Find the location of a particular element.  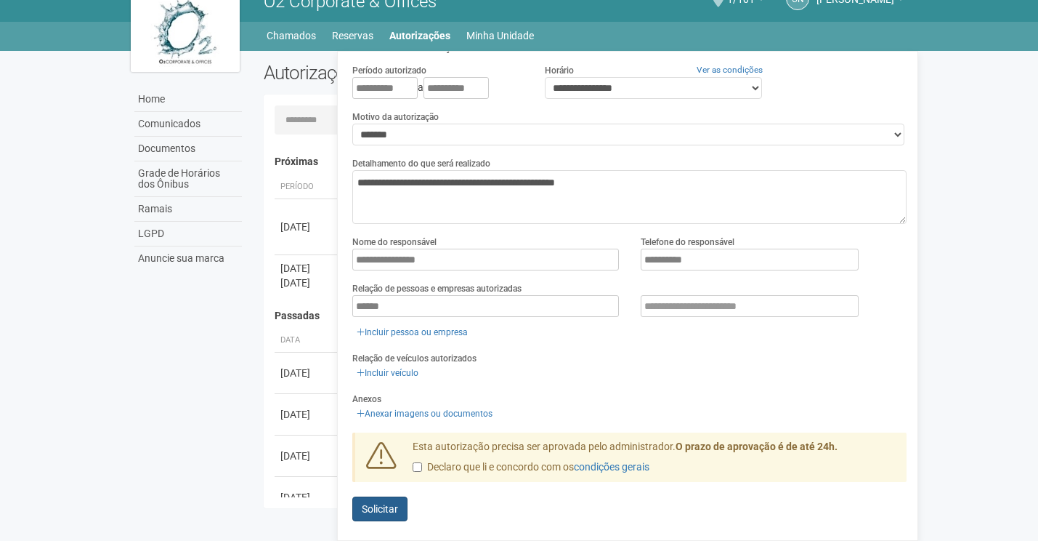

h2: Autorizações is located at coordinates (419, 73).